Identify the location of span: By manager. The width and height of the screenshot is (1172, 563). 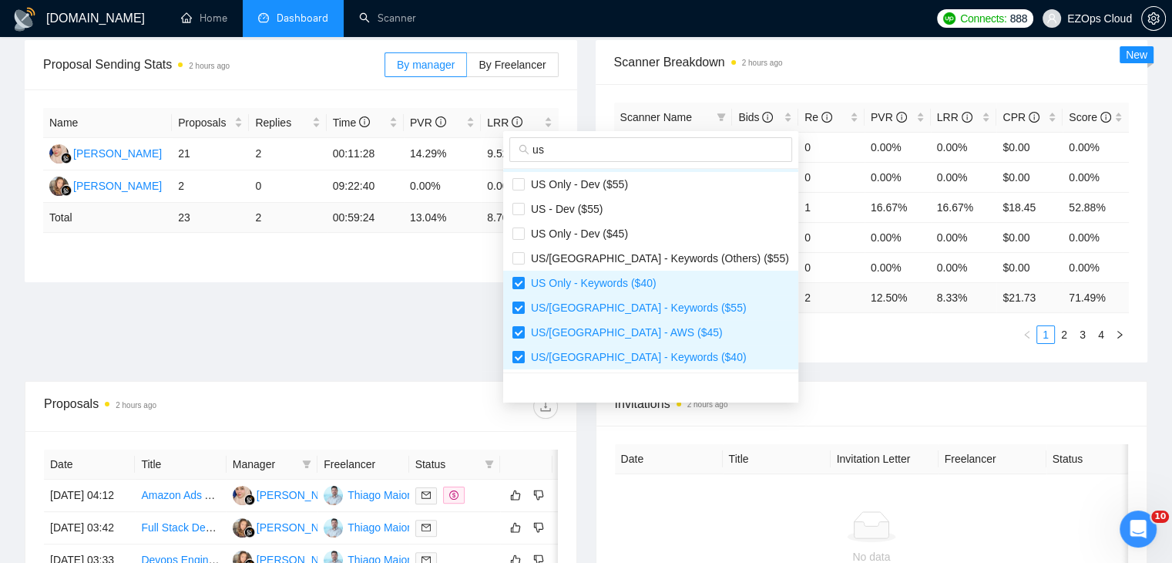
(425, 65).